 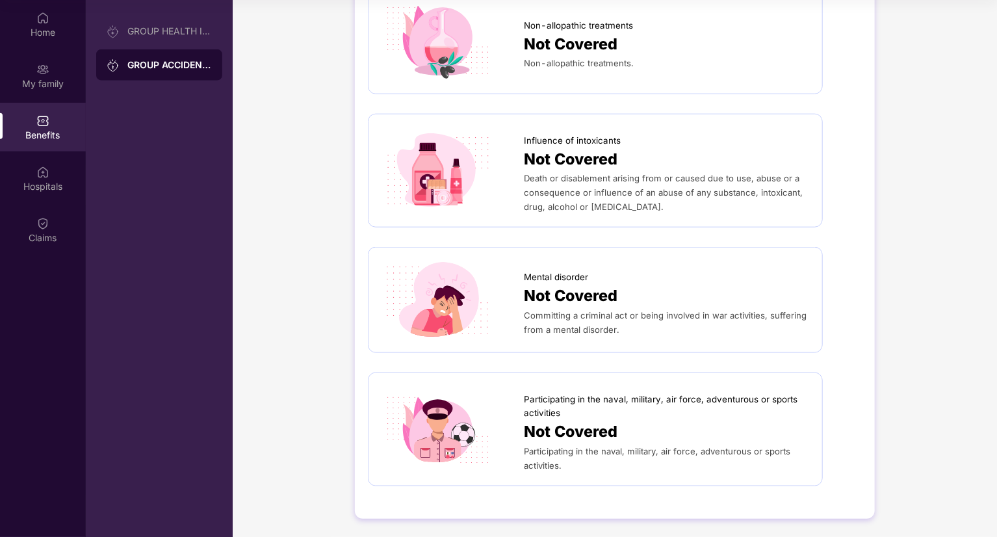 I want to click on img: svg+xml;base64,PHN2ZyBpZD0iQ2xhaW0iIHhtbG5zPSJodHRwOi8vd3d3LnczLm9yZy8yMDAwL3N2ZyIgd2lkdGg9IjIwIi..., so click(x=43, y=223).